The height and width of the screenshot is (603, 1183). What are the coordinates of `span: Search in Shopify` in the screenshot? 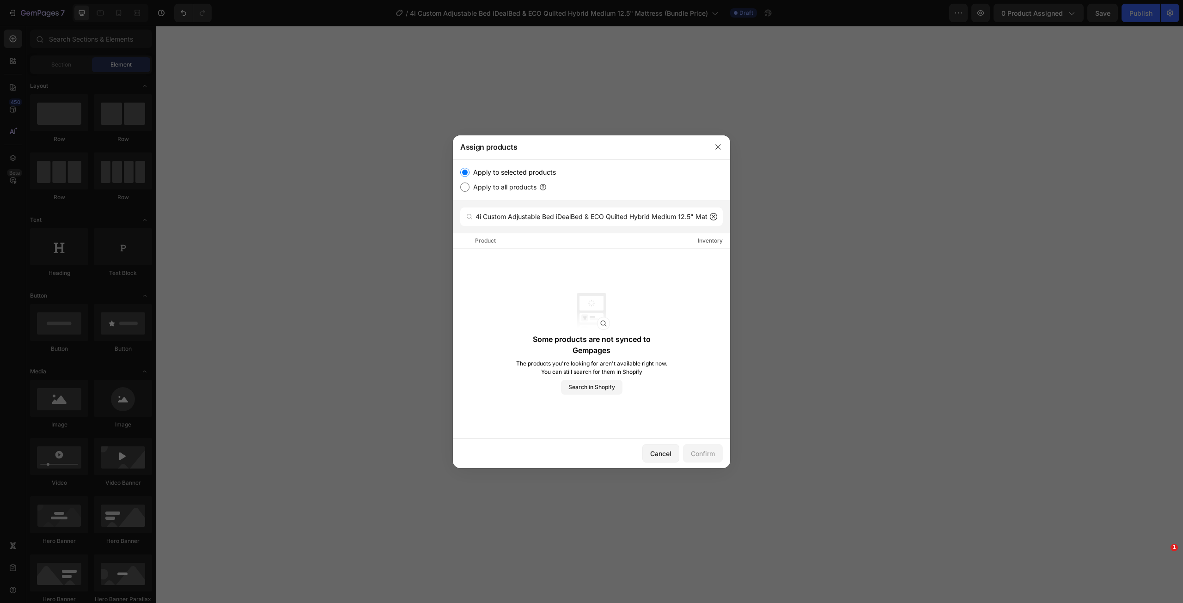 It's located at (591, 387).